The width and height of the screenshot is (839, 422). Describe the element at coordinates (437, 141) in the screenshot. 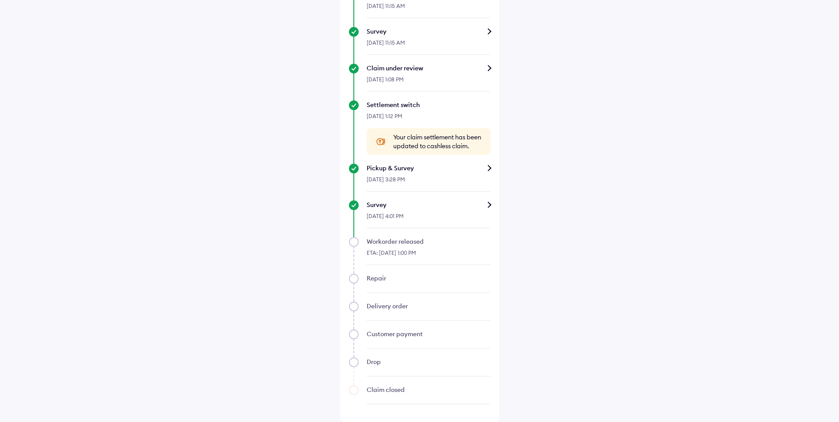

I see `span: Your claim settlement has been updated to cashless claim.` at that location.